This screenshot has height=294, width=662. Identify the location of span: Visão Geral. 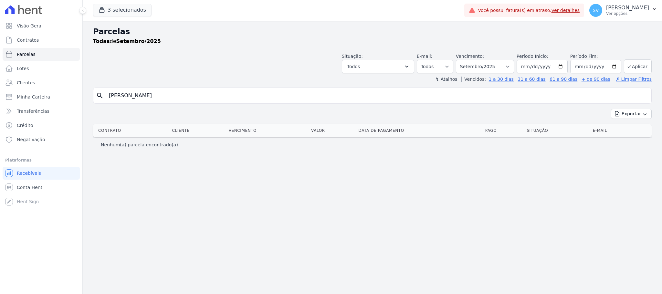
(30, 26).